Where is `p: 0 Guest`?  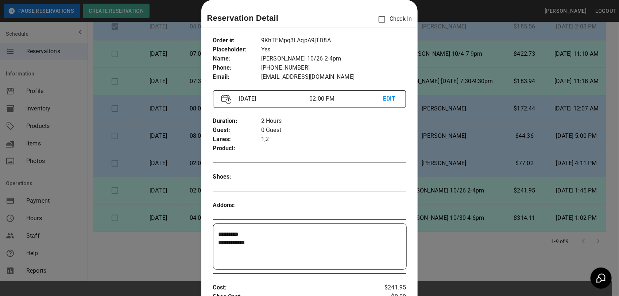
p: 0 Guest is located at coordinates (333, 130).